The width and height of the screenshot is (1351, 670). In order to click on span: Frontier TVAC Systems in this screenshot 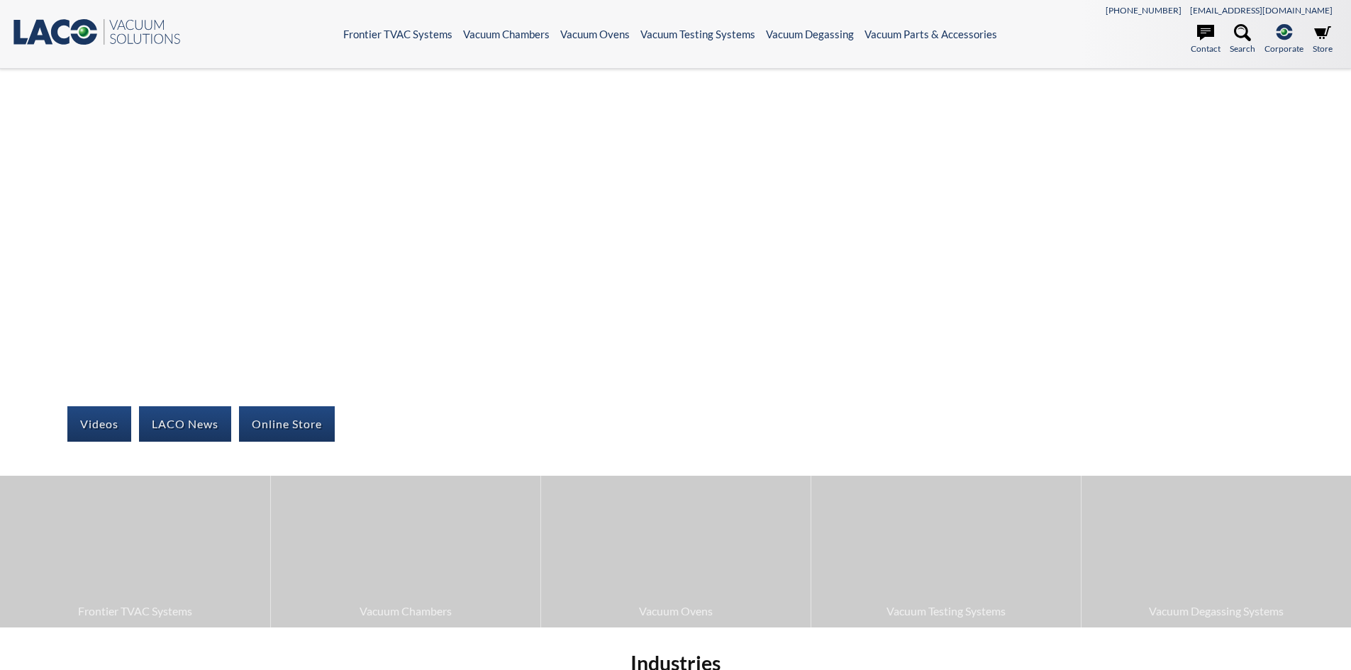, I will do `click(135, 611)`.